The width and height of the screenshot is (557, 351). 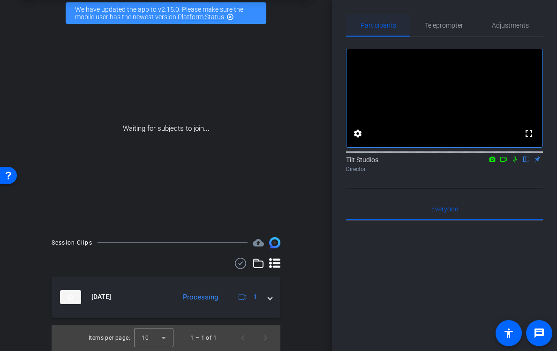 What do you see at coordinates (526, 159) in the screenshot?
I see `mat-icon: flip` at bounding box center [526, 159].